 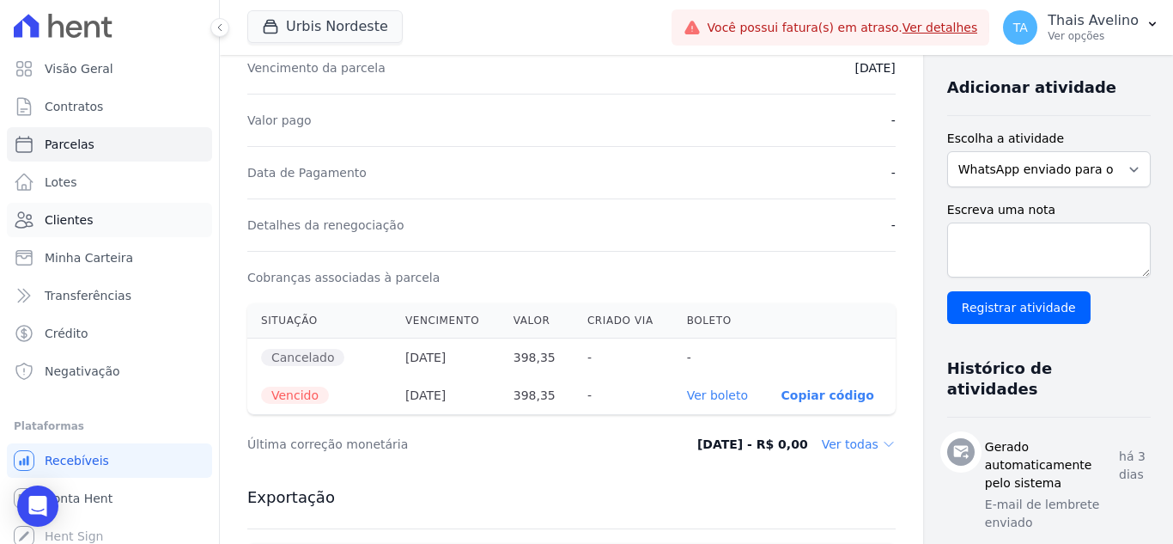 I want to click on span: Contratos, so click(x=74, y=106).